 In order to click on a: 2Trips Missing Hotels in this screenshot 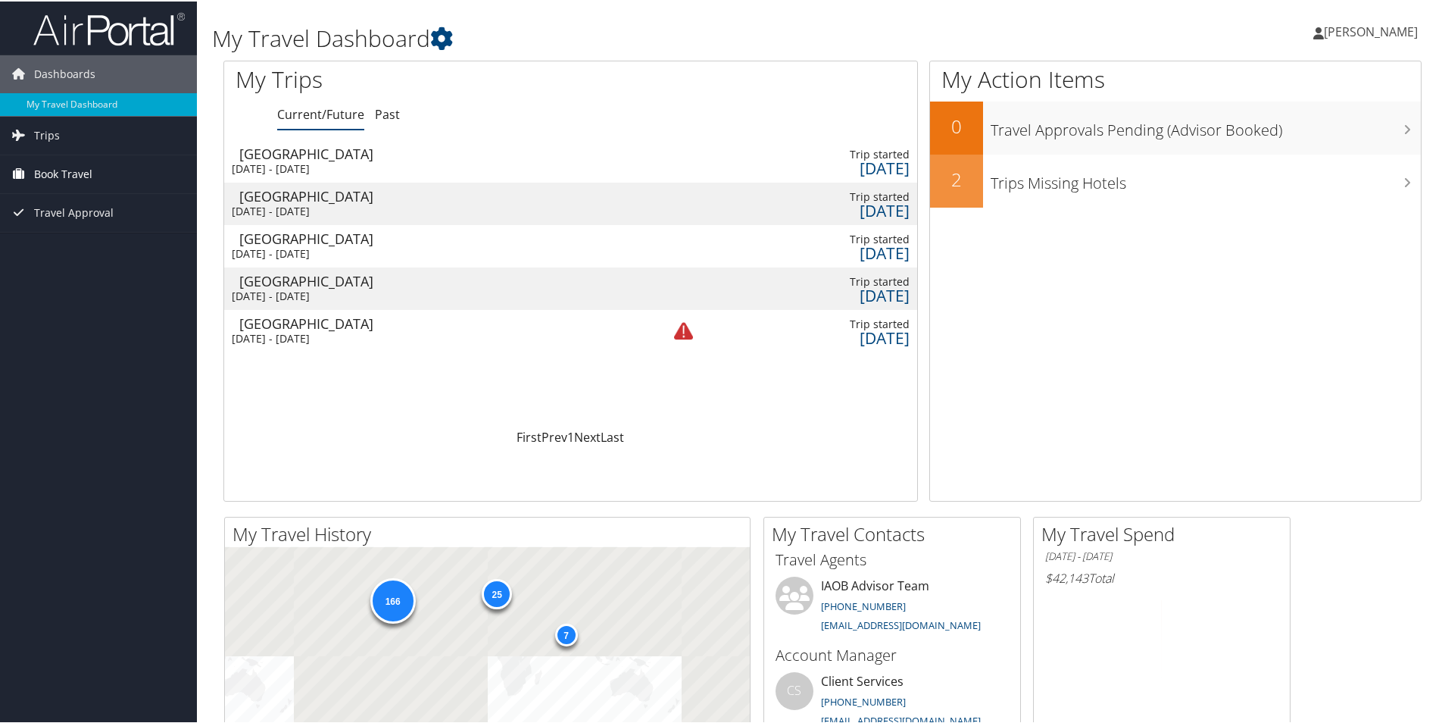, I will do `click(1176, 180)`.